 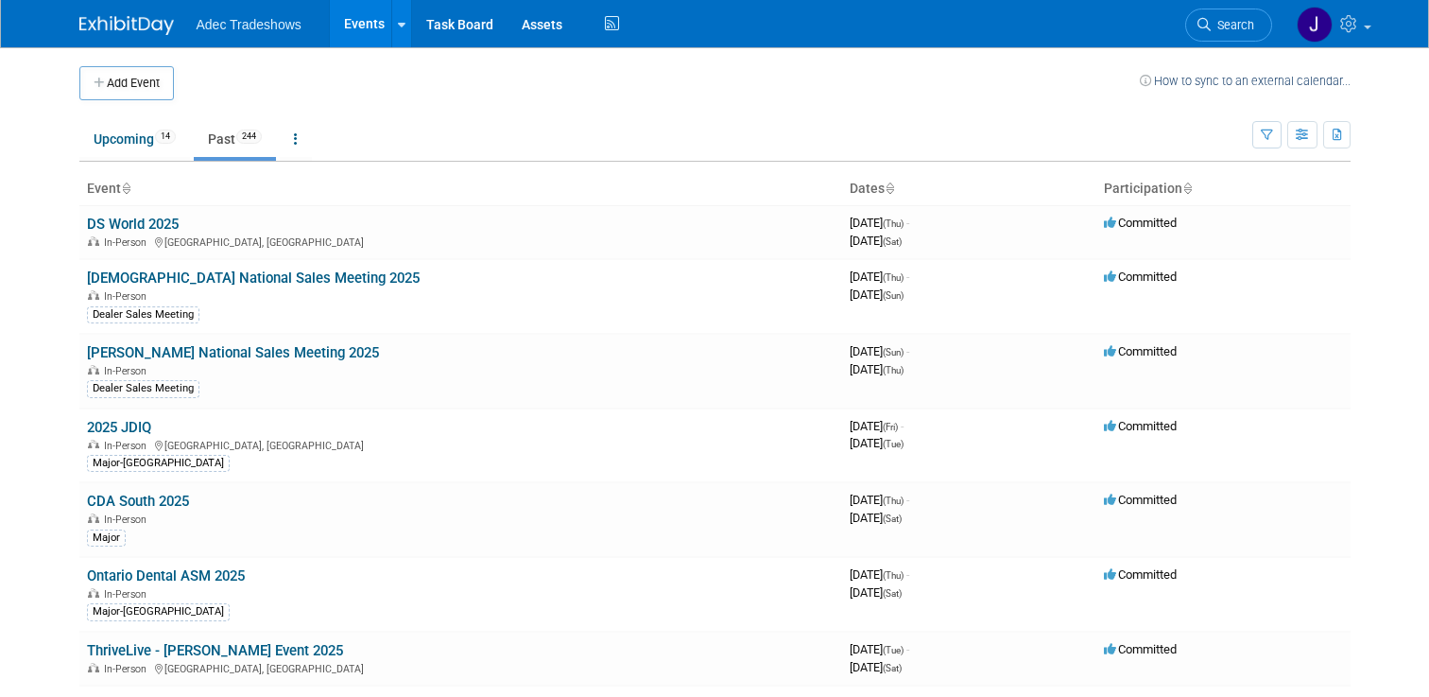 What do you see at coordinates (106, 538) in the screenshot?
I see `div: Major` at bounding box center [106, 538].